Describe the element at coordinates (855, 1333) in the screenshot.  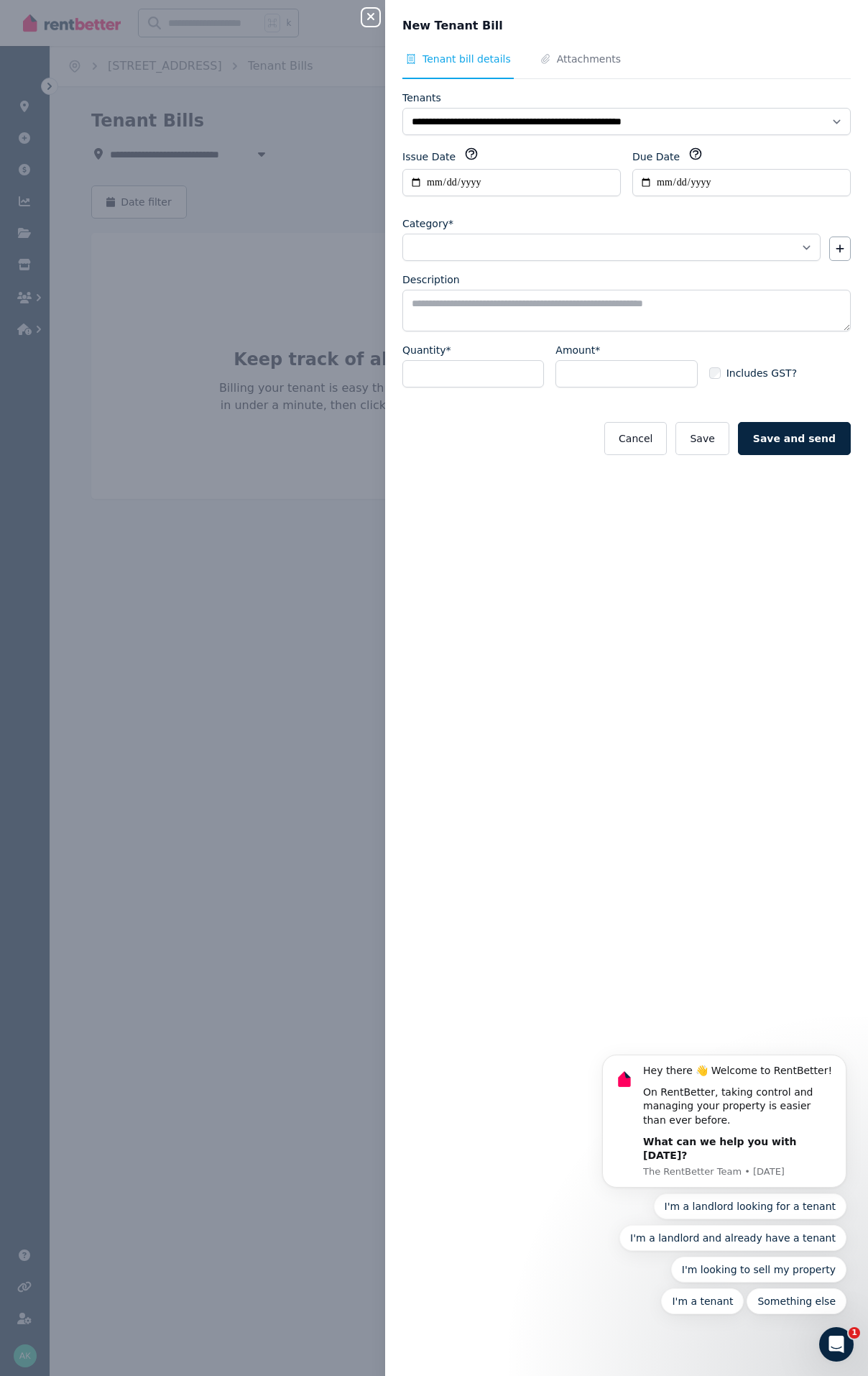
I see `span: 1` at that location.